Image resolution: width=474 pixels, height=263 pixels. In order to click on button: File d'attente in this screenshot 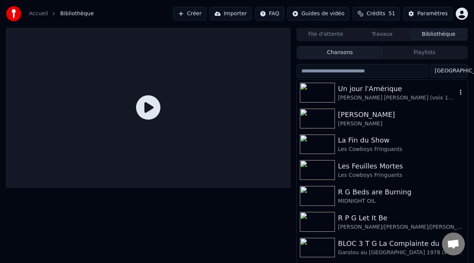, I will do `click(326, 34)`.